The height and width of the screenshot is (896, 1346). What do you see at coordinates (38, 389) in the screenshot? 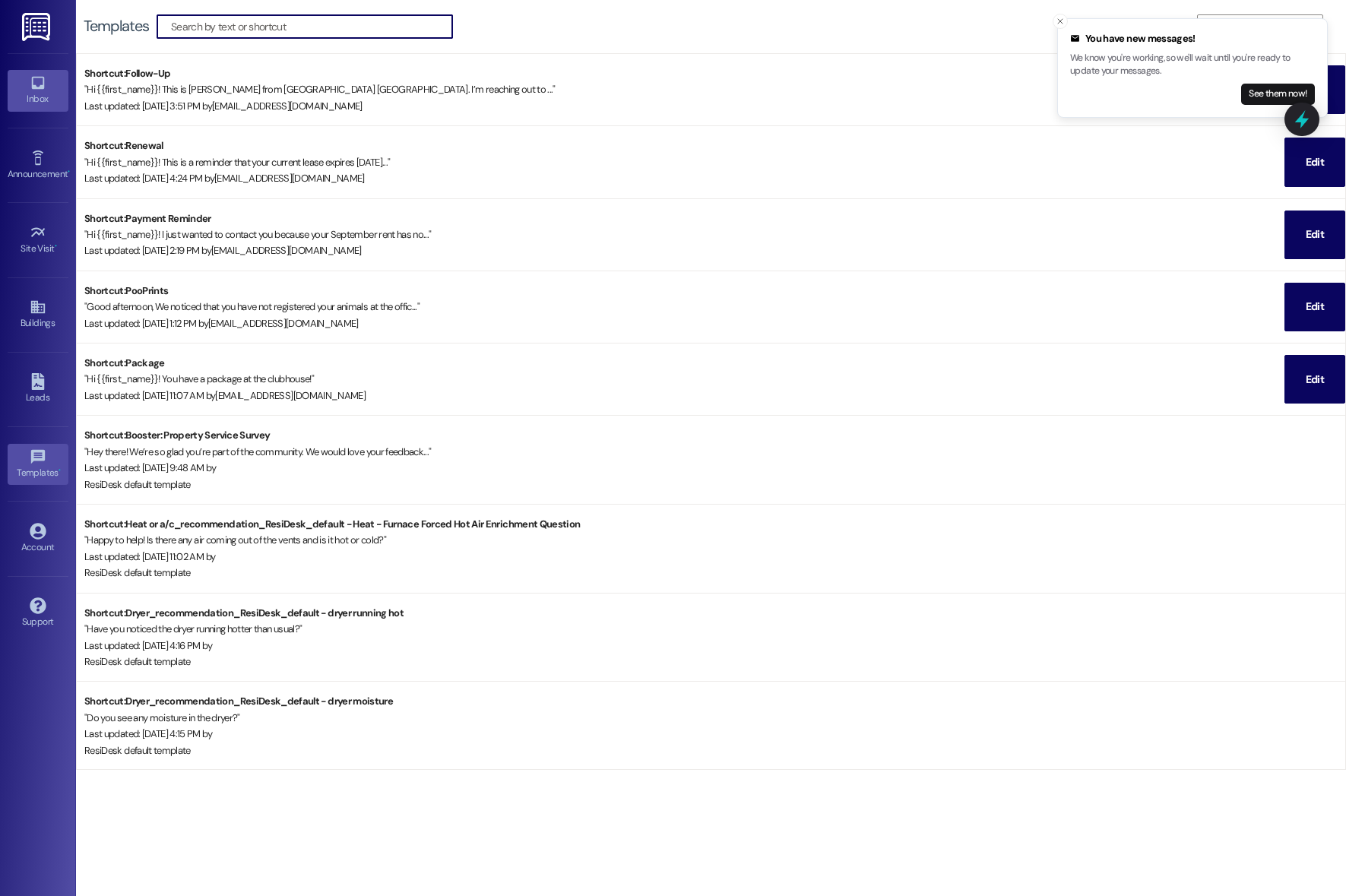
I see `a: Leads` at bounding box center [38, 389].